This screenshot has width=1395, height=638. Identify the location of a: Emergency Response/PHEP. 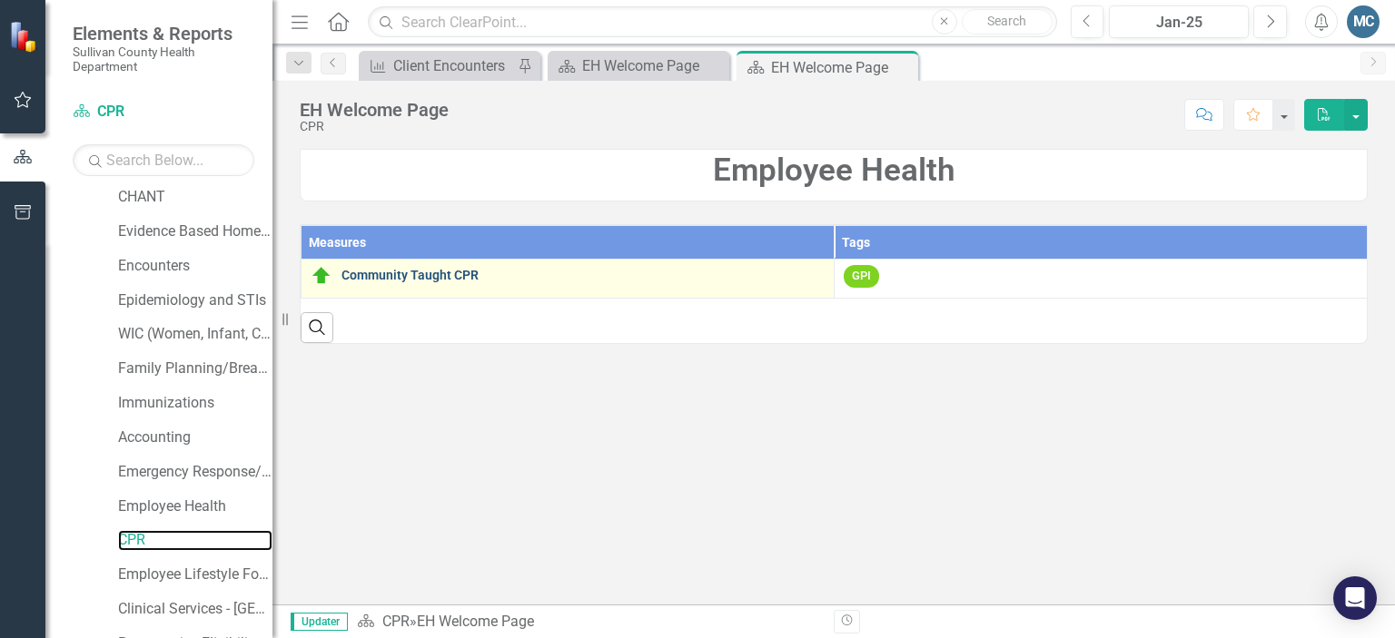
(195, 472).